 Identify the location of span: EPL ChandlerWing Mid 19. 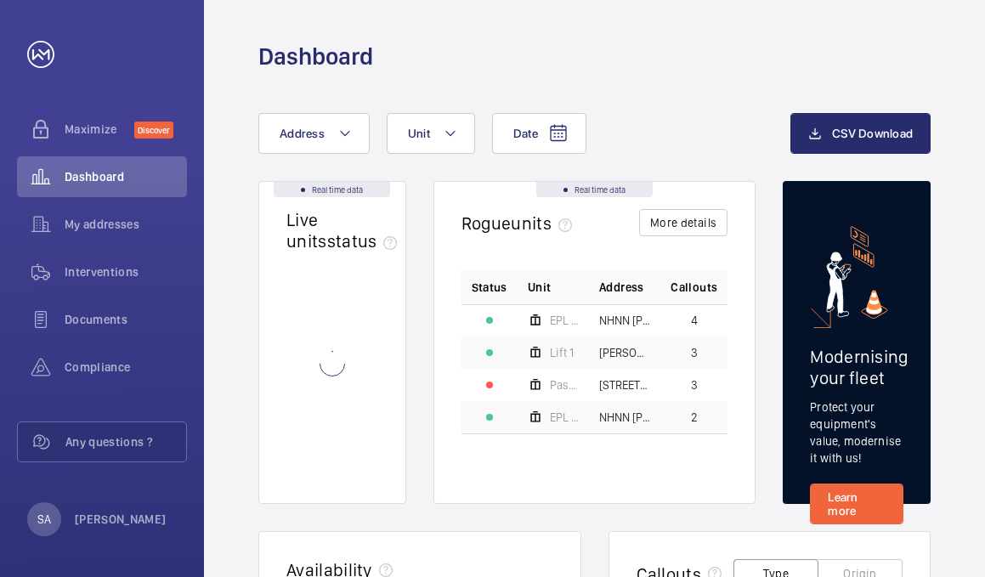
(564, 417).